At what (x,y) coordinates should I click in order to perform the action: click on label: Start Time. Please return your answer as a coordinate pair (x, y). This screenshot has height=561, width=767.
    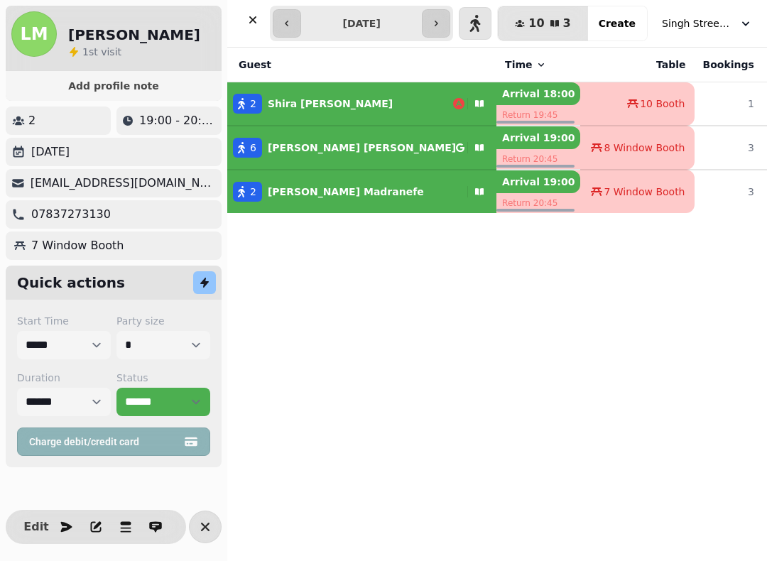
    Looking at the image, I should click on (64, 321).